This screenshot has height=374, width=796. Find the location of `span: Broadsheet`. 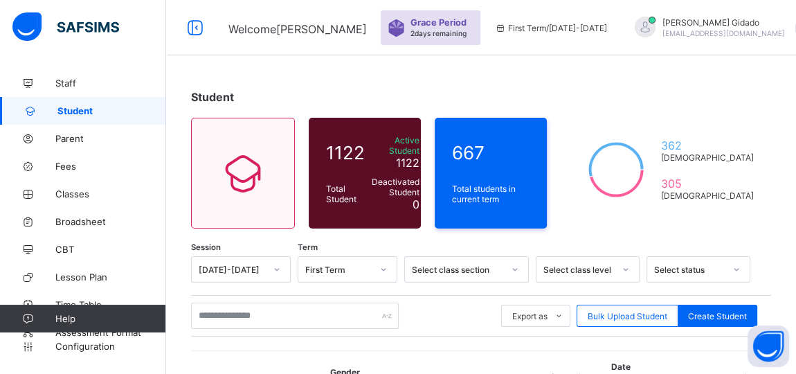

span: Broadsheet is located at coordinates (111, 221).